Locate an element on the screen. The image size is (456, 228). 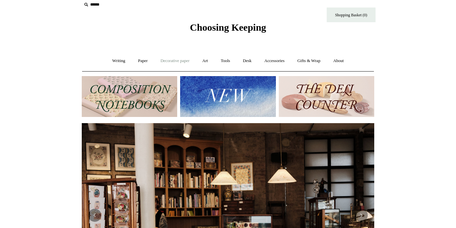
img: 202302 Composition ledgers.jpg__PID:69722ee6-fa44-49dd-a067-31375e5d54ec is located at coordinates (129, 96).